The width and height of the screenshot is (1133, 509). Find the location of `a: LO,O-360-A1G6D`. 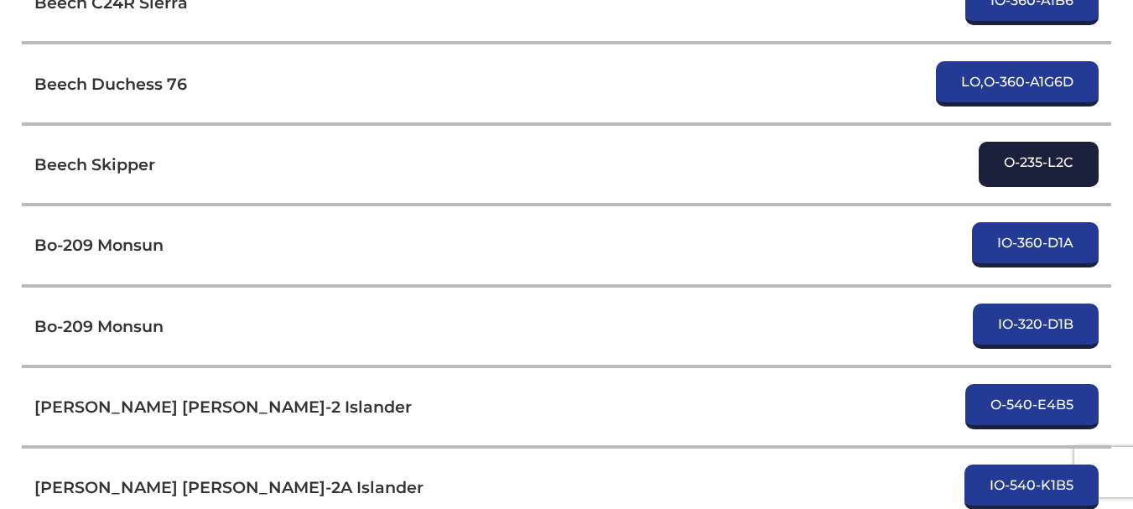

a: LO,O-360-A1G6D is located at coordinates (1017, 84).